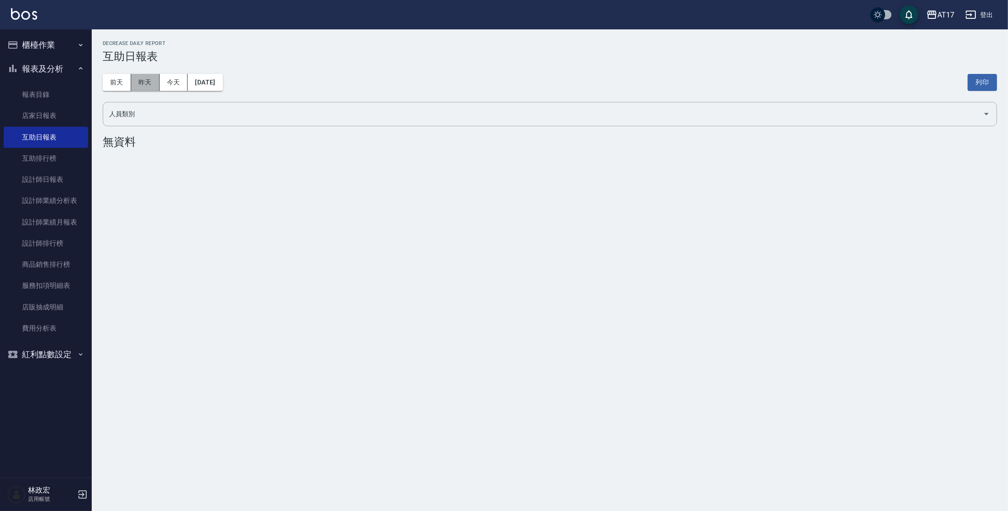 Image resolution: width=1008 pixels, height=511 pixels. What do you see at coordinates (909, 15) in the screenshot?
I see `button: save` at bounding box center [909, 15].